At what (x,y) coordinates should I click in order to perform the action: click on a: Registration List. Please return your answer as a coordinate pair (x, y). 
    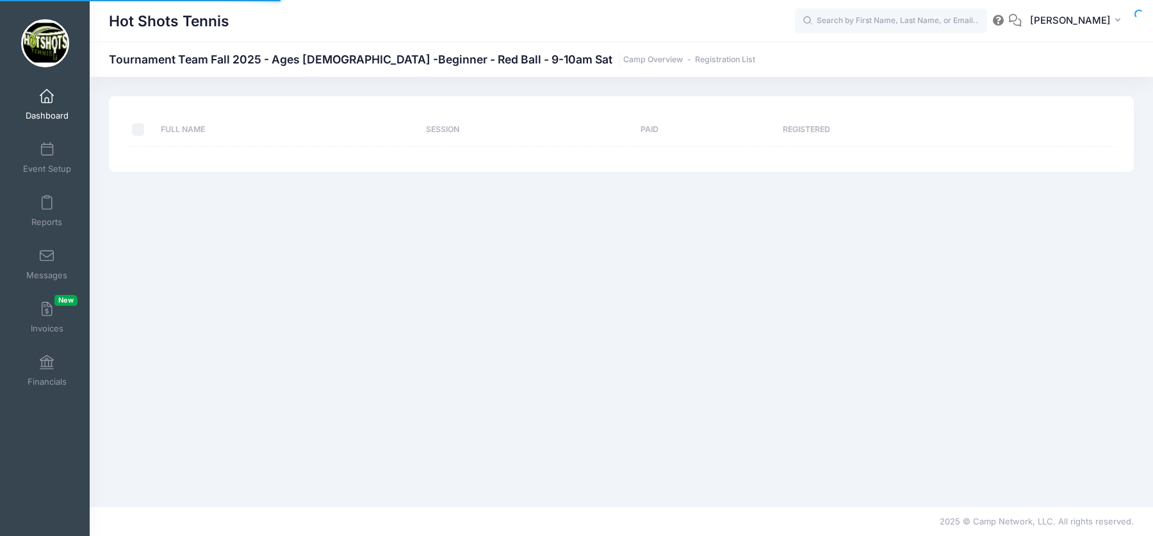
    Looking at the image, I should click on (725, 60).